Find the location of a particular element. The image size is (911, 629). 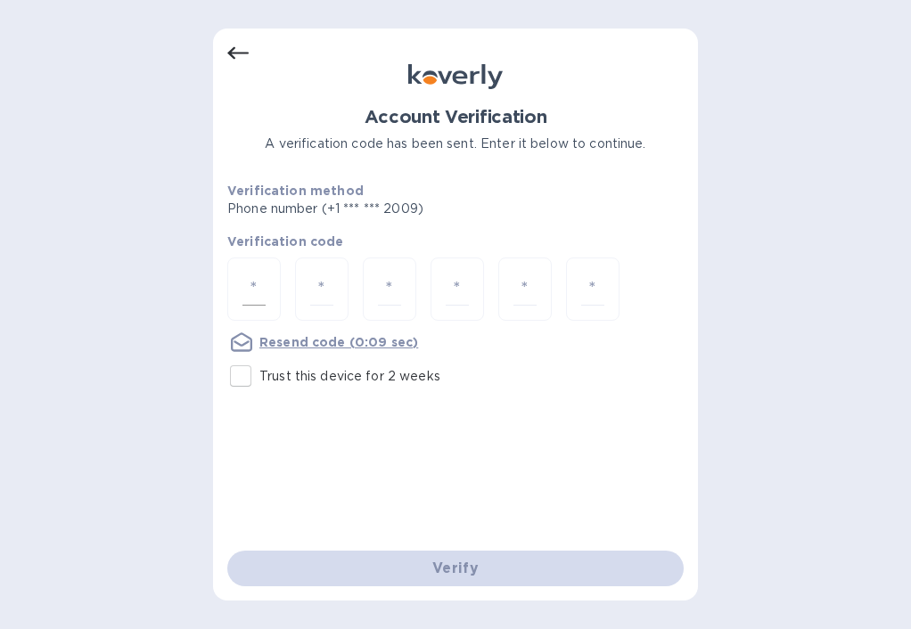

u: Resend code (0:09 sec) is located at coordinates (339, 342).